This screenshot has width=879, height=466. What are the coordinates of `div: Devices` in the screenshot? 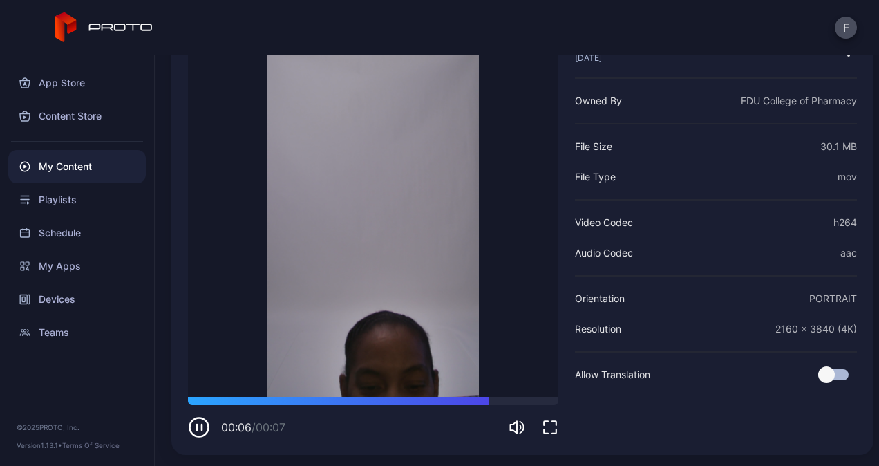 It's located at (77, 299).